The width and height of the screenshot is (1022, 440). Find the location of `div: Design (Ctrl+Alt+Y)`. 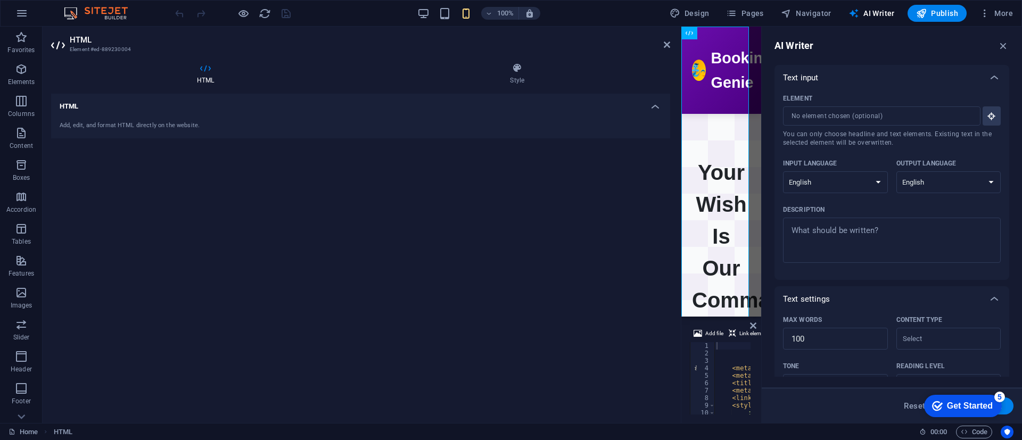

div: Design (Ctrl+Alt+Y) is located at coordinates (689, 13).